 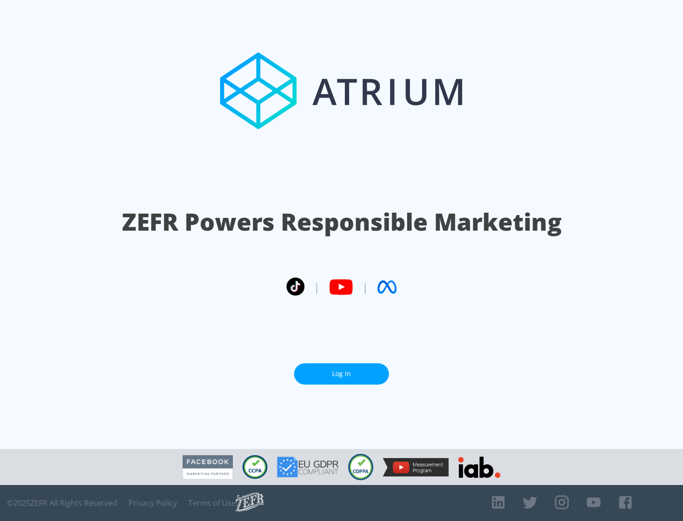 I want to click on img: GDPR Compliant, so click(x=308, y=467).